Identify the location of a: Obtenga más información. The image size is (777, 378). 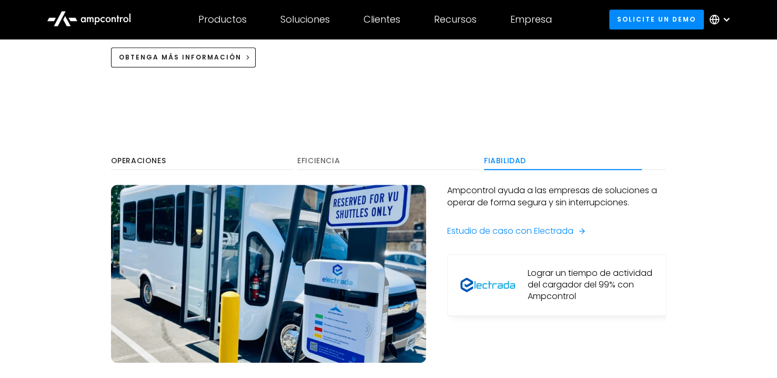
(183, 57).